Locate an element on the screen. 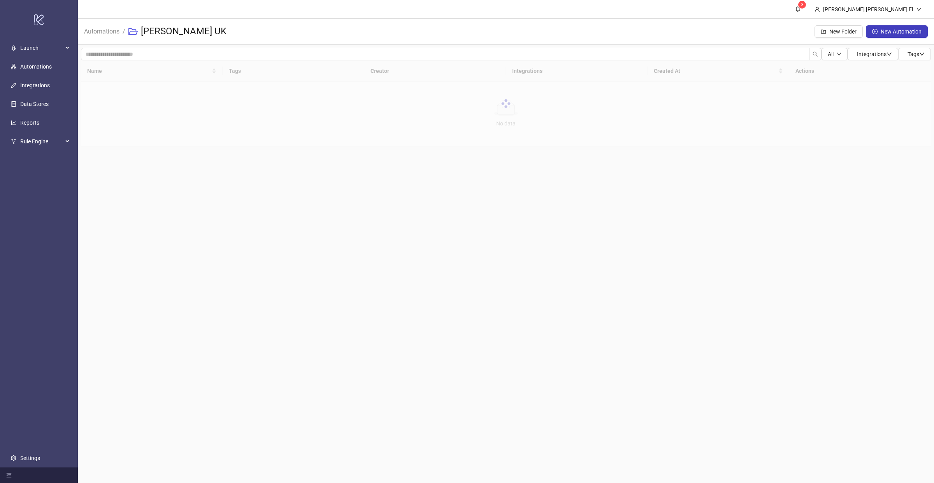 This screenshot has width=934, height=483. span: user is located at coordinates (818, 9).